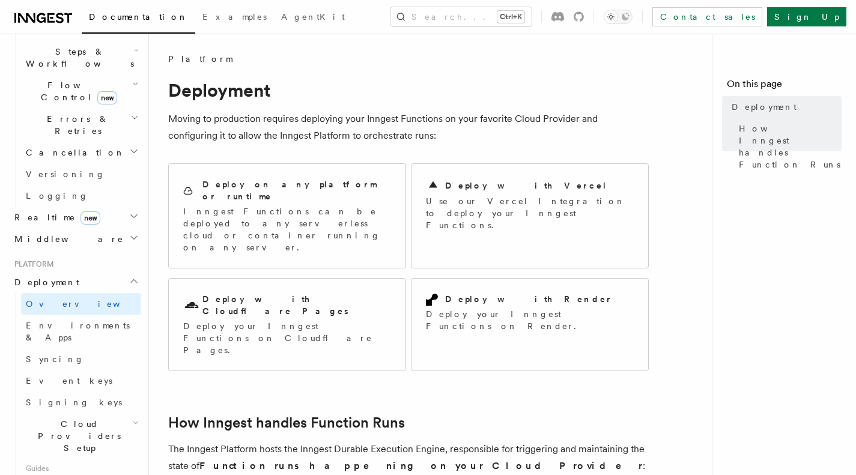 Image resolution: width=856 pixels, height=475 pixels. Describe the element at coordinates (529, 299) in the screenshot. I see `h2: Deploy with Render` at that location.